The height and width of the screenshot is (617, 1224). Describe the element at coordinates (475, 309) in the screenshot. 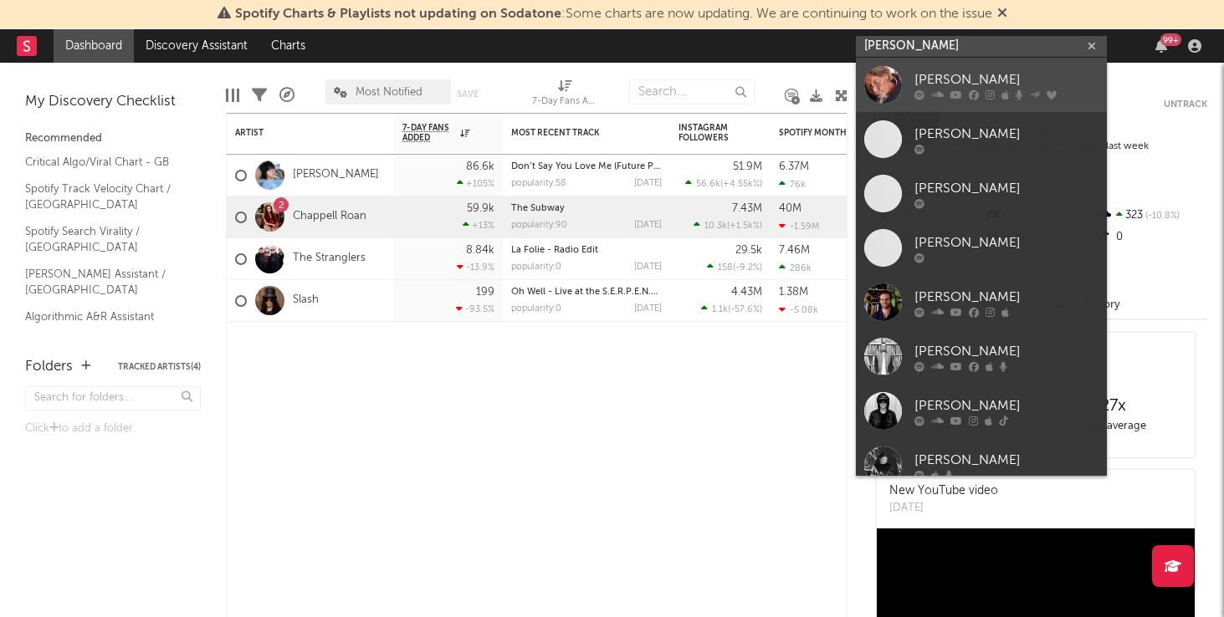

I see `div: -93.5 %` at that location.